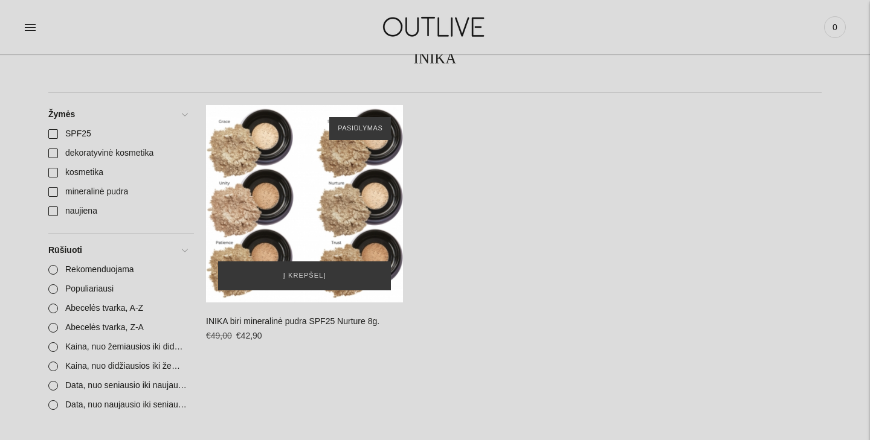 This screenshot has width=870, height=440. What do you see at coordinates (117, 153) in the screenshot?
I see `a: dekoratyvinė kosmetika` at bounding box center [117, 153].